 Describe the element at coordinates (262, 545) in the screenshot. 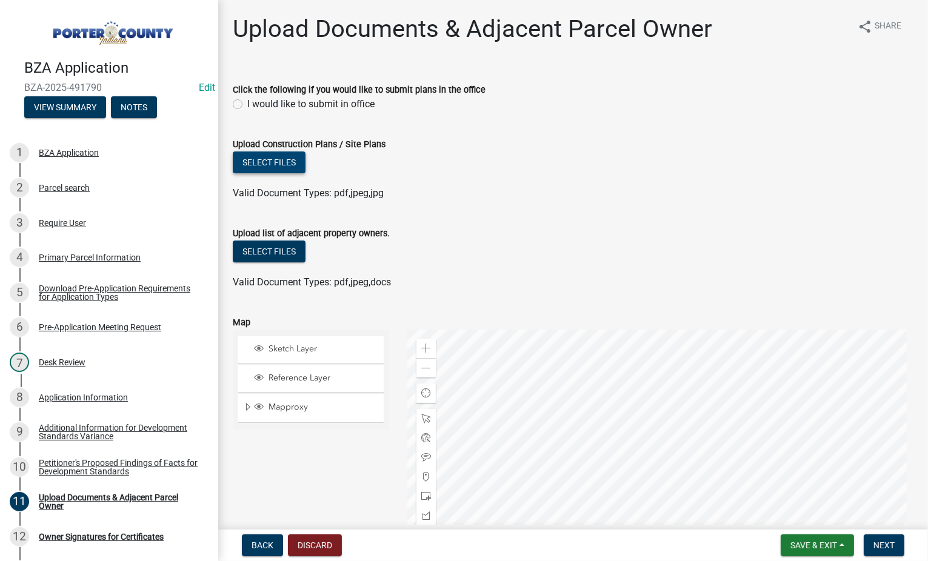

I see `button: Back` at that location.